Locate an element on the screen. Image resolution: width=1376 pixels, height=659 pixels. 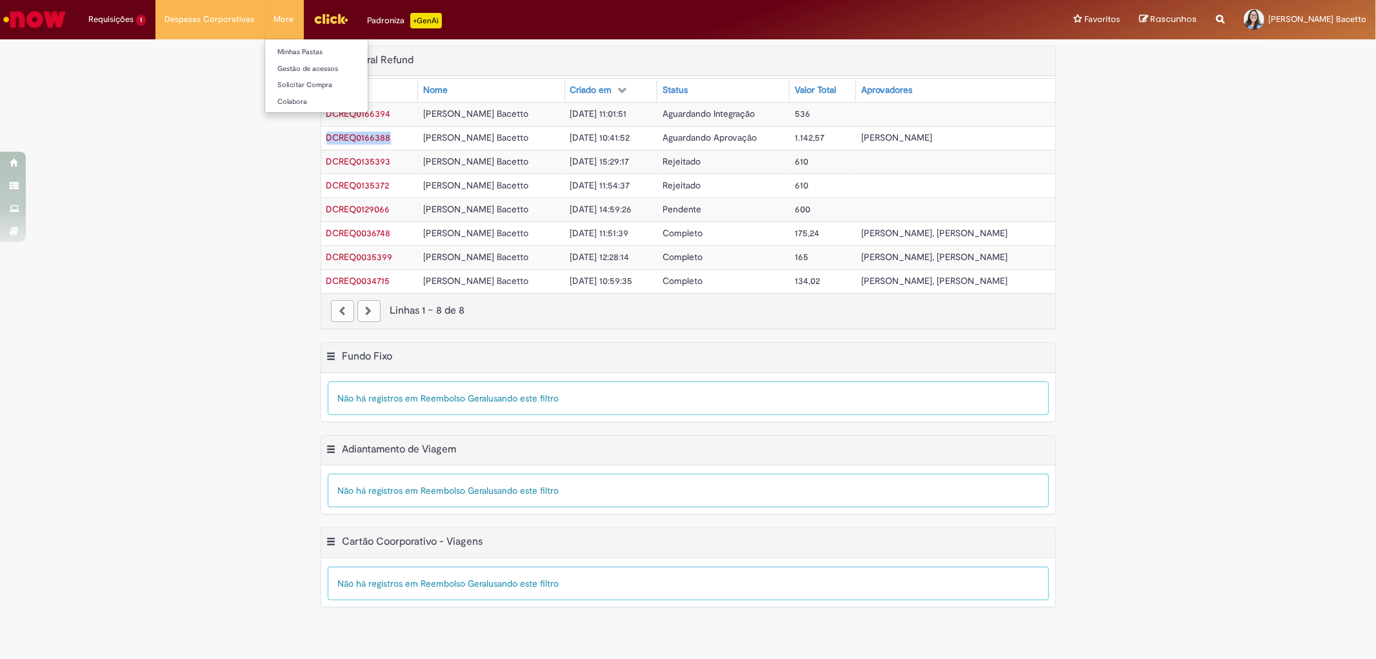
span: 175,24 is located at coordinates (807, 233).